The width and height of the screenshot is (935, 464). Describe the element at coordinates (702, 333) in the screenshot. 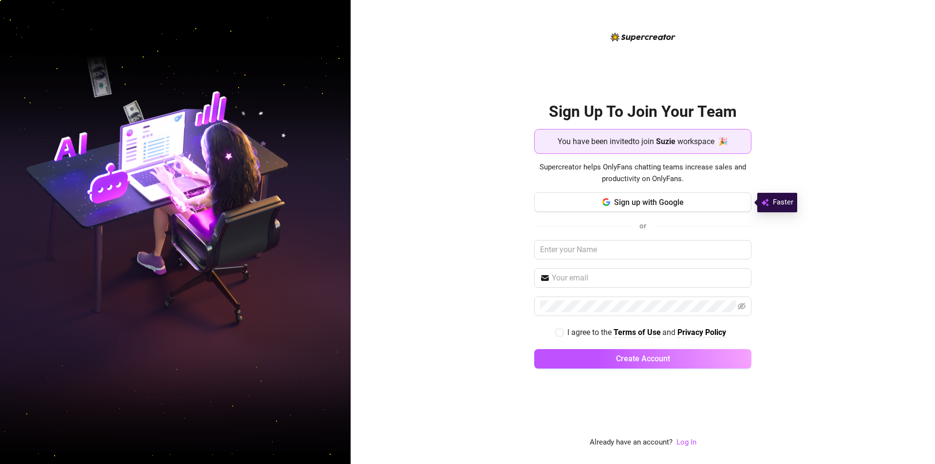

I see `a: Privacy Policy` at that location.